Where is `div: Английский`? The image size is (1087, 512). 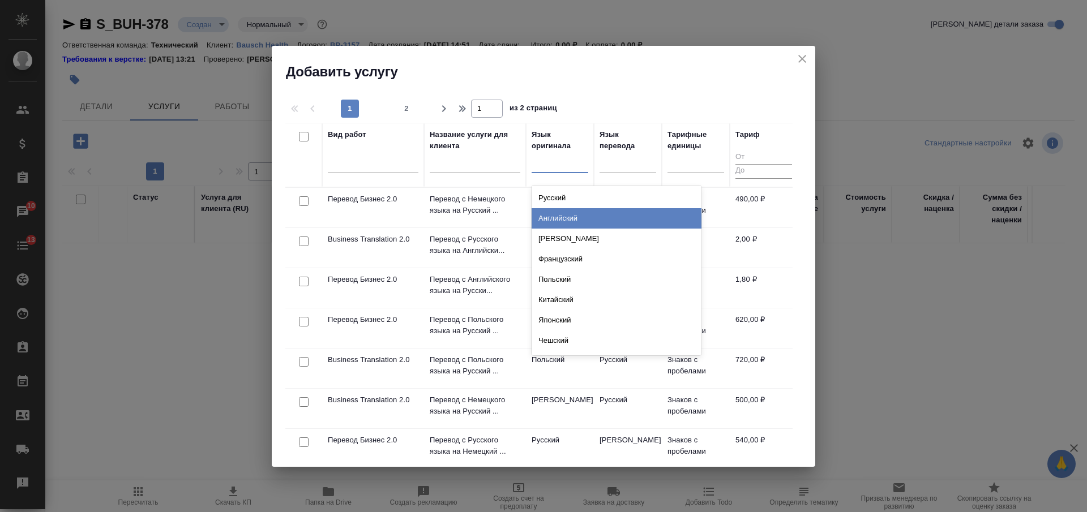 div: Английский is located at coordinates (617, 219).